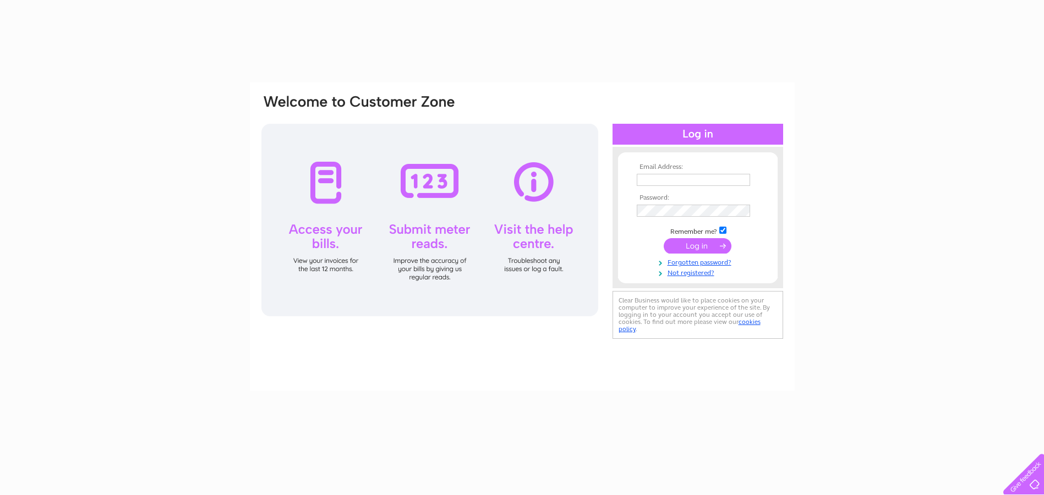 This screenshot has height=495, width=1044. I want to click on a: Not registered?, so click(699, 272).